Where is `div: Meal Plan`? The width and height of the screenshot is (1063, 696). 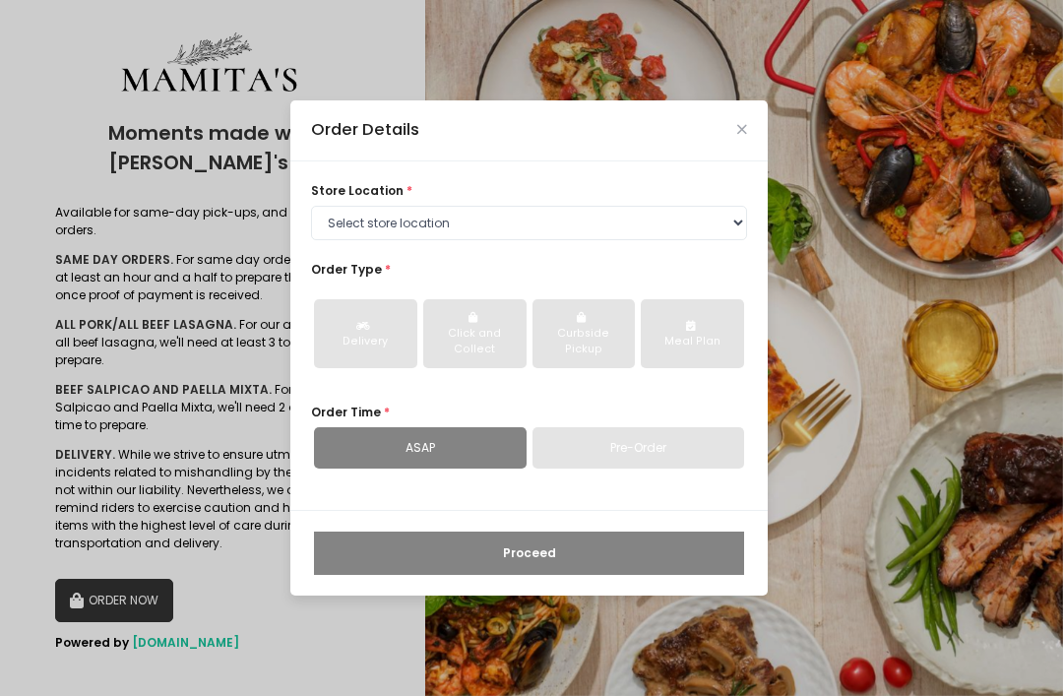 div: Meal Plan is located at coordinates (692, 341).